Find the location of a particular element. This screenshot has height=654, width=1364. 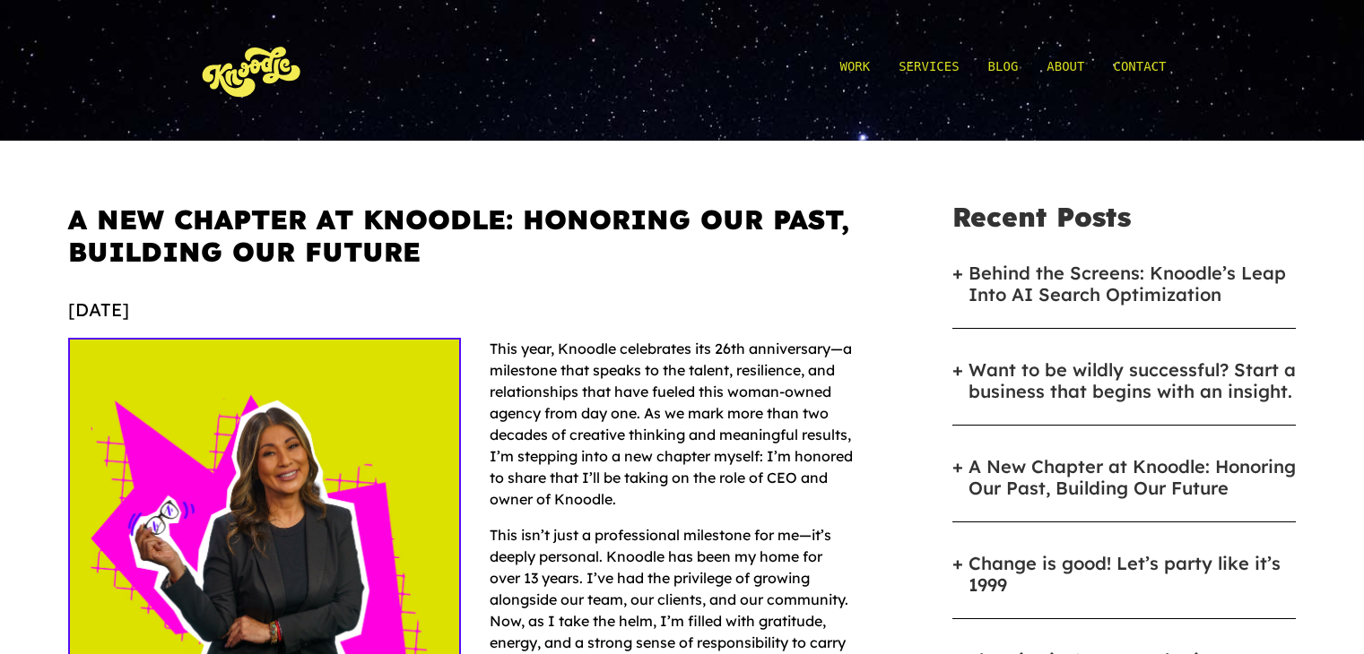

h1: A New Chapter at Knoodle: Honoring Our Past, Building Our Future is located at coordinates (461, 243).